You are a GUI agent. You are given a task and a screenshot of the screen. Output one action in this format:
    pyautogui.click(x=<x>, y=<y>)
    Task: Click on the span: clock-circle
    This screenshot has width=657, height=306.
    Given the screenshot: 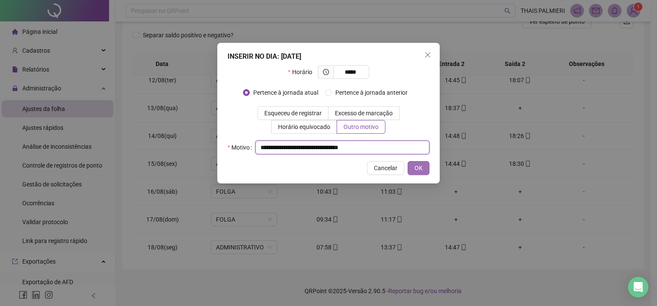 What is the action you would take?
    pyautogui.click(x=326, y=72)
    